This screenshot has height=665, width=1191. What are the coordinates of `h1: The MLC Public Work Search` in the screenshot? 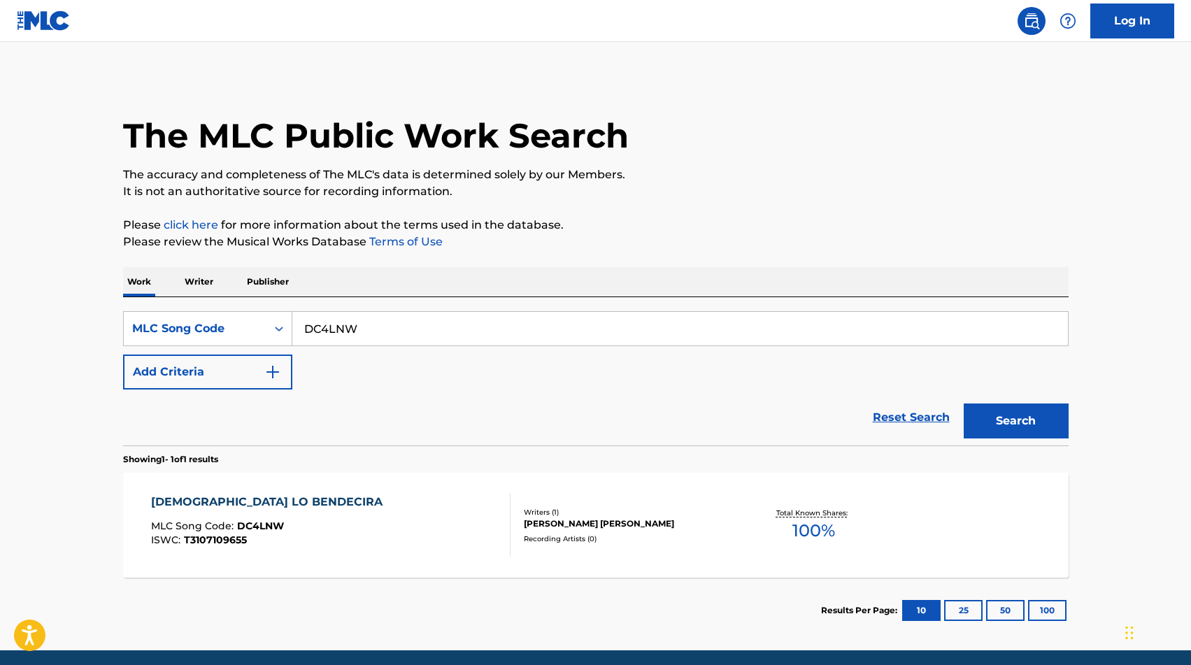 It's located at (376, 136).